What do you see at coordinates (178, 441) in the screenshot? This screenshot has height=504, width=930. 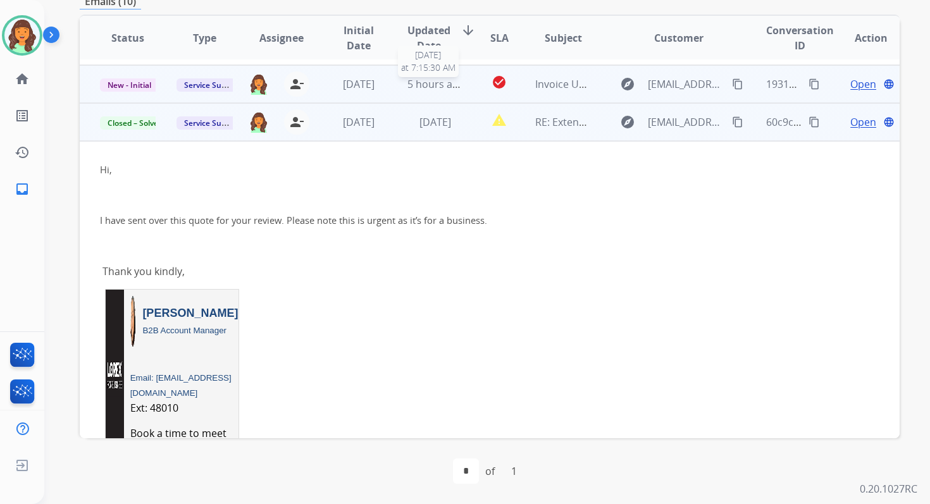 I see `a: Book a time to meet with me` at bounding box center [178, 441].